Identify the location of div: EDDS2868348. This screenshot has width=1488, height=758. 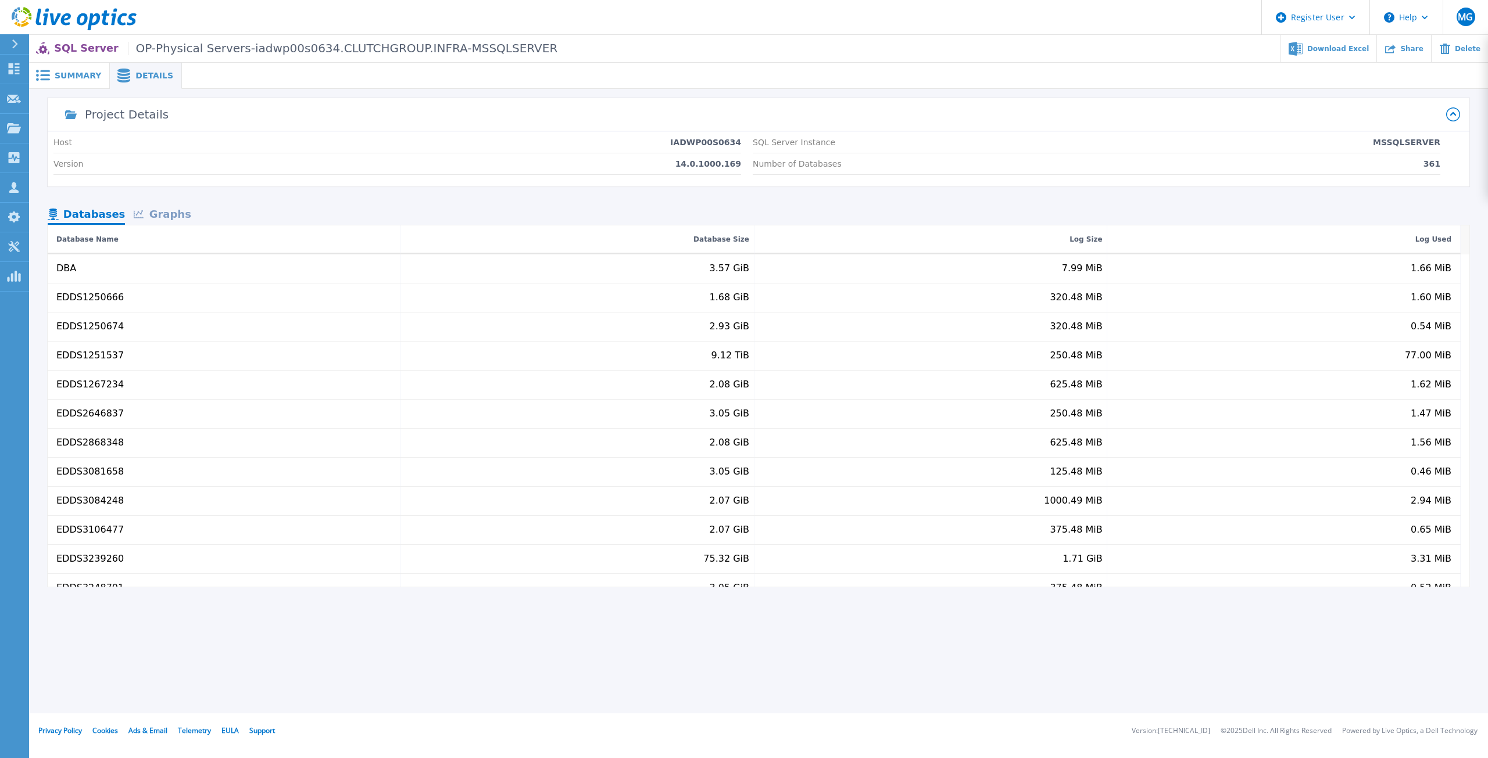
(90, 443).